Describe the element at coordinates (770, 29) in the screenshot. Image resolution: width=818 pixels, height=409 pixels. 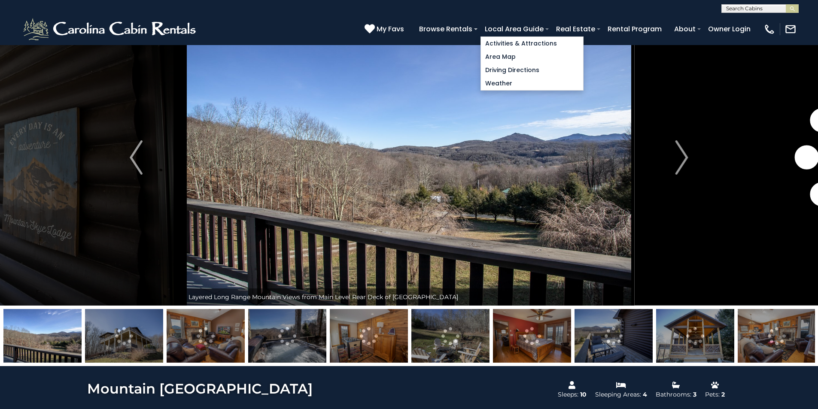
I see `img: phone-regular-white.png` at that location.